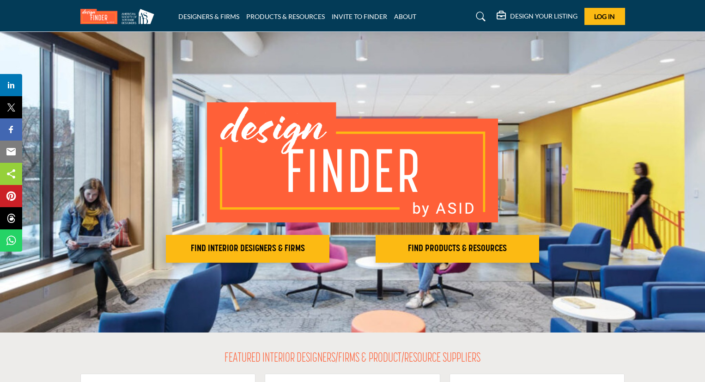 Image resolution: width=705 pixels, height=382 pixels. I want to click on button: FIND INTERIOR DESIGNERS & FIRMS, so click(248, 249).